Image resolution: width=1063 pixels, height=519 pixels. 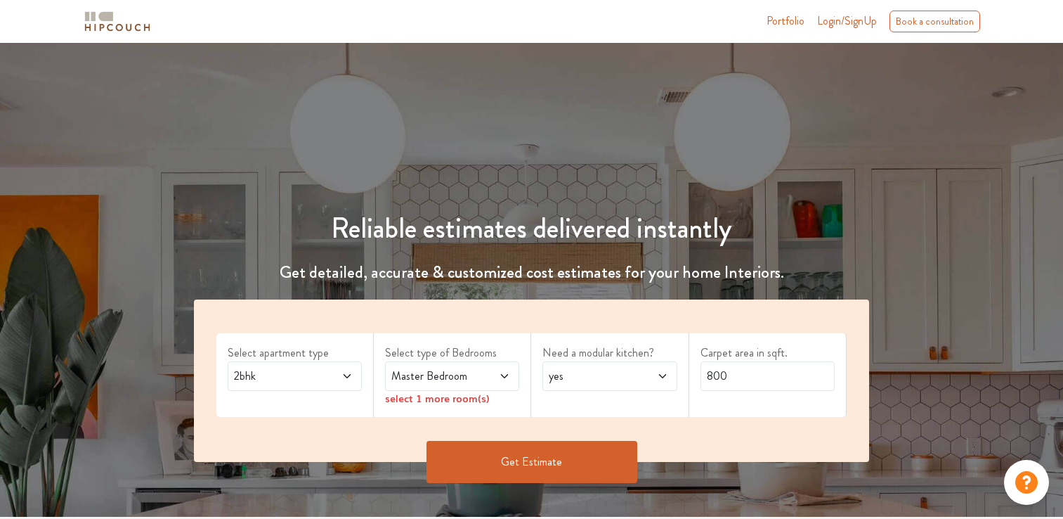 I want to click on label: Select apartment type, so click(x=294, y=353).